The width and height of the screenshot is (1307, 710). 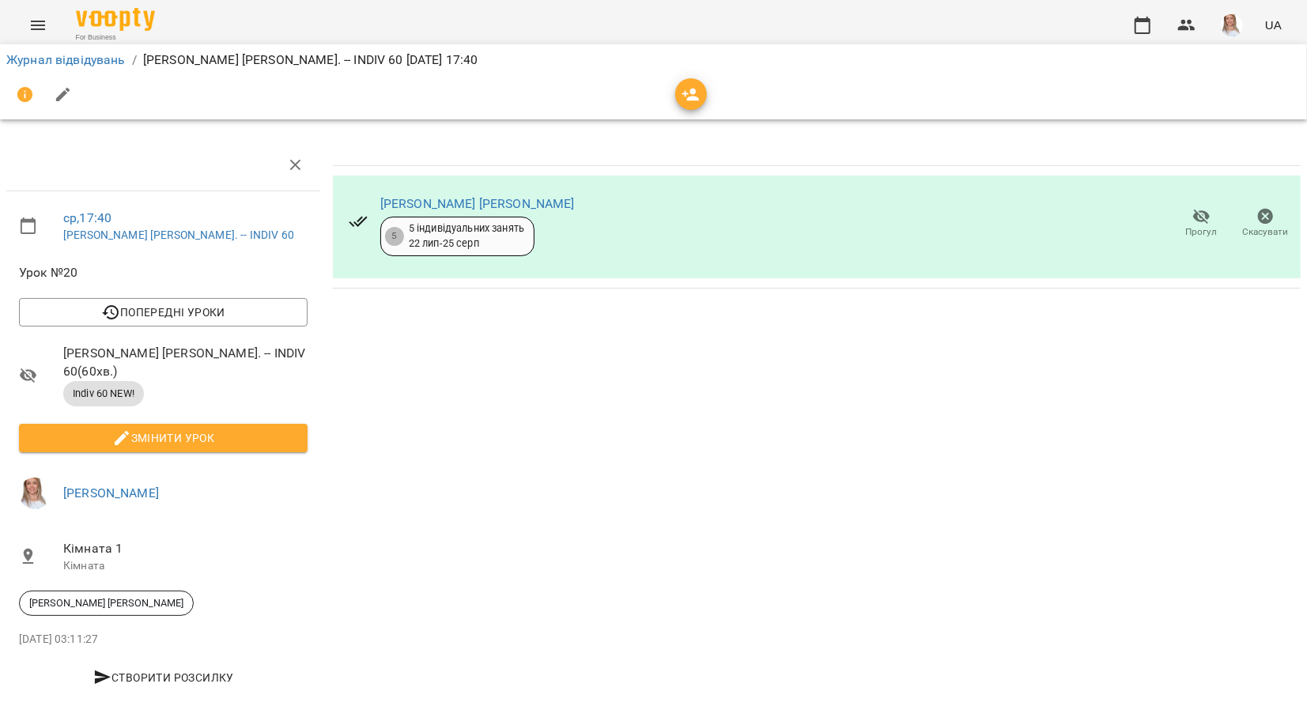 What do you see at coordinates (185, 566) in the screenshot?
I see `p: Кімната` at bounding box center [185, 566].